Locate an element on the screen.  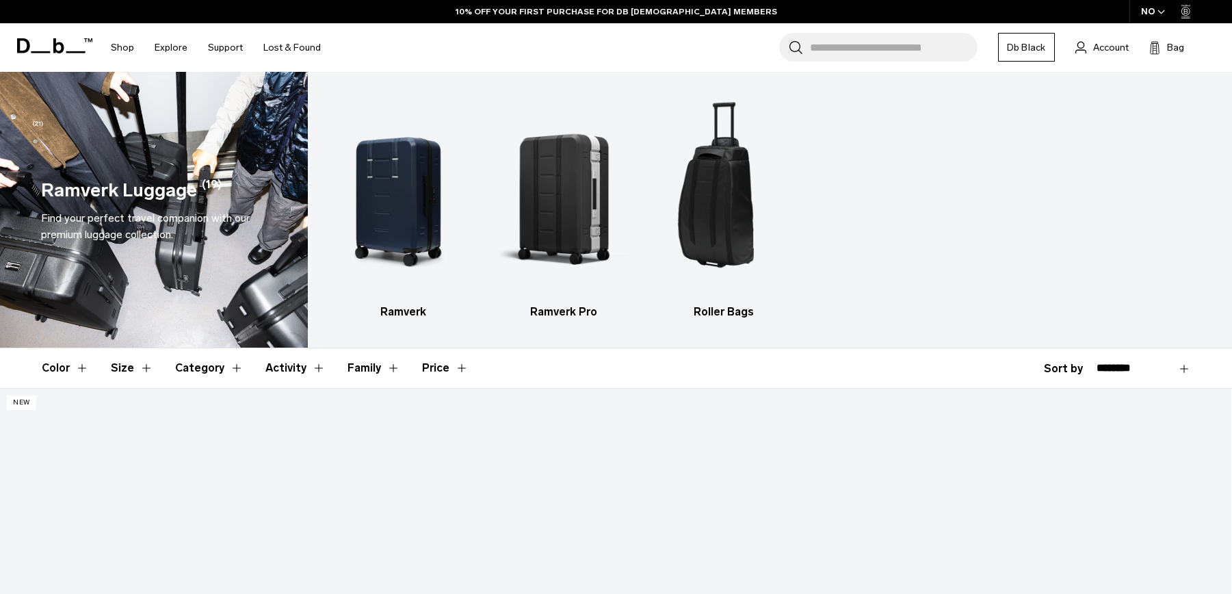
a: Lost & Found is located at coordinates (292, 47).